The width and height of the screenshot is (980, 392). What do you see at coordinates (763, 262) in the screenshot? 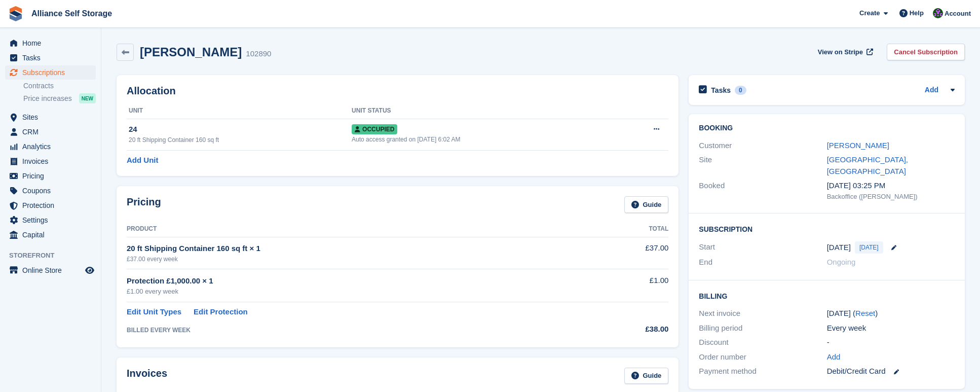
I see `div: End` at bounding box center [763, 262].